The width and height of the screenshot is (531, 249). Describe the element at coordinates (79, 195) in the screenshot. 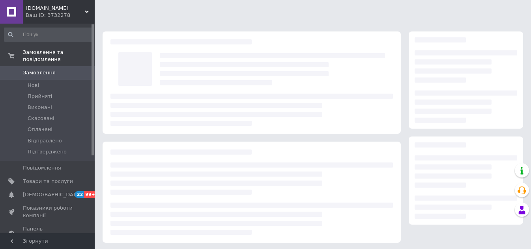

I see `span: 22` at that location.